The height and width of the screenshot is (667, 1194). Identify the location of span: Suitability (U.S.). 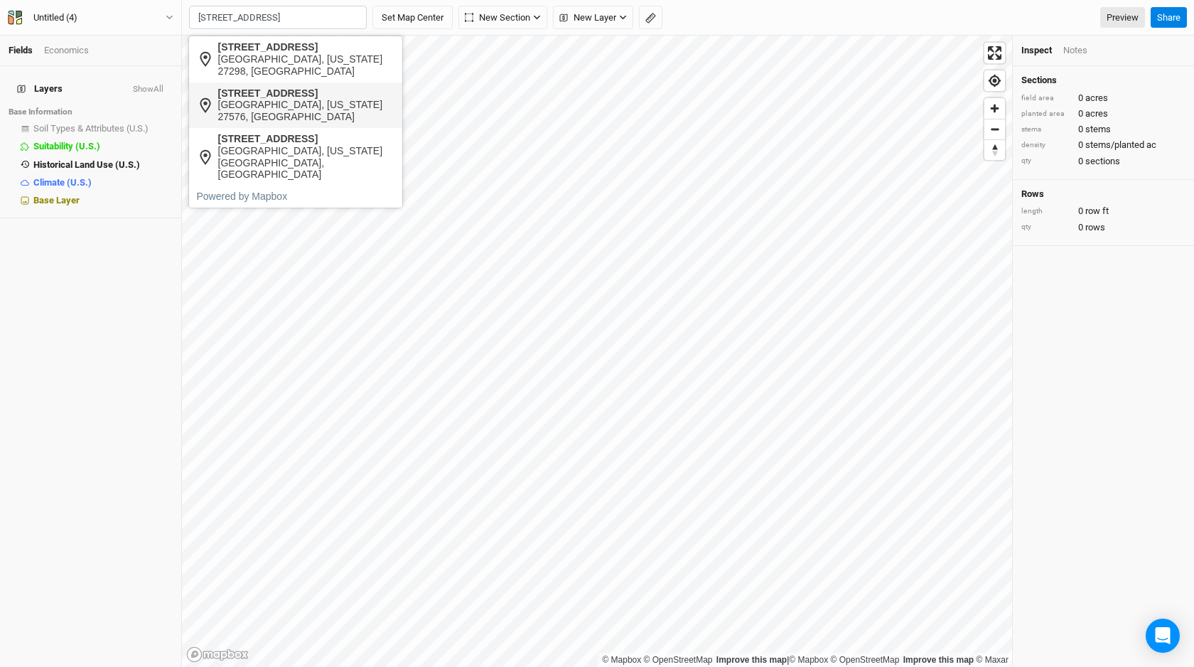
(67, 146).